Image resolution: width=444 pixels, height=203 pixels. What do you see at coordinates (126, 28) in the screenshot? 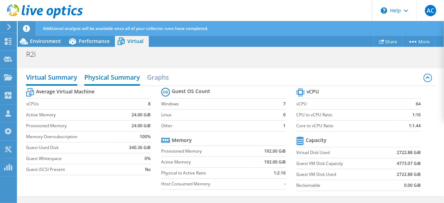
I see `span: Additional analysis will be available once all of your collector runs have completed.` at bounding box center [126, 28].